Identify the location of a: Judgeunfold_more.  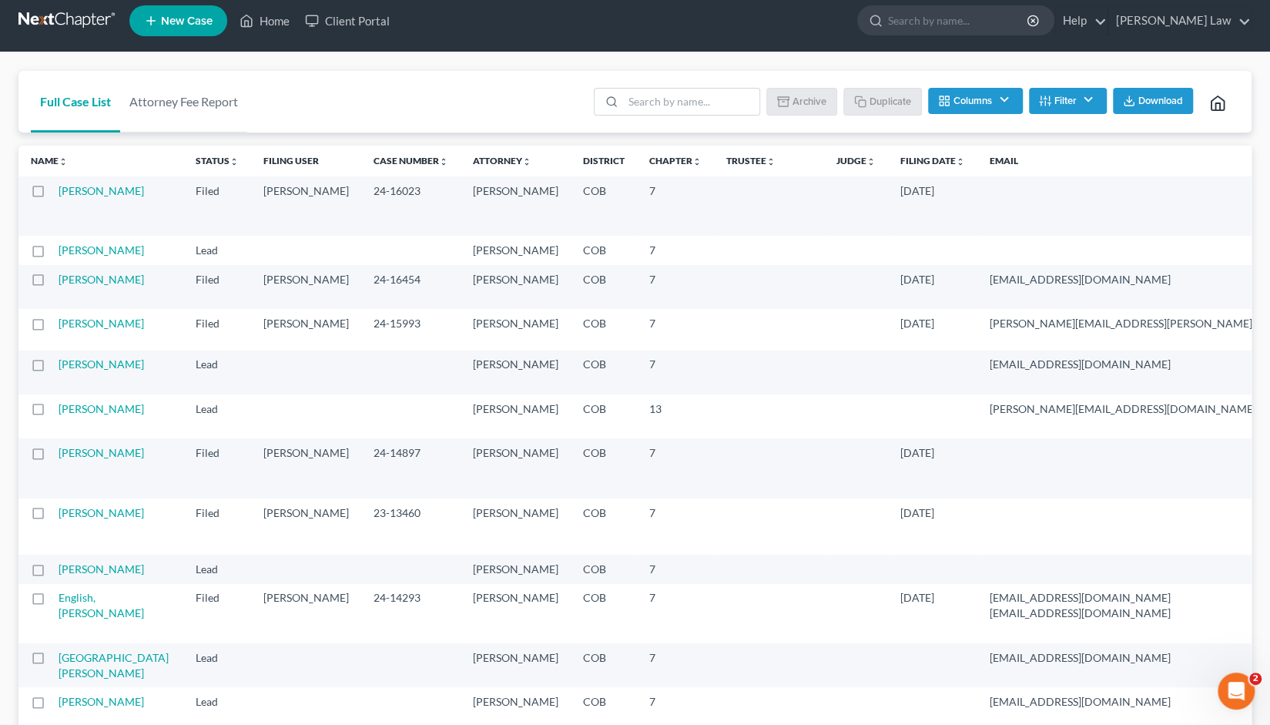
(855, 160).